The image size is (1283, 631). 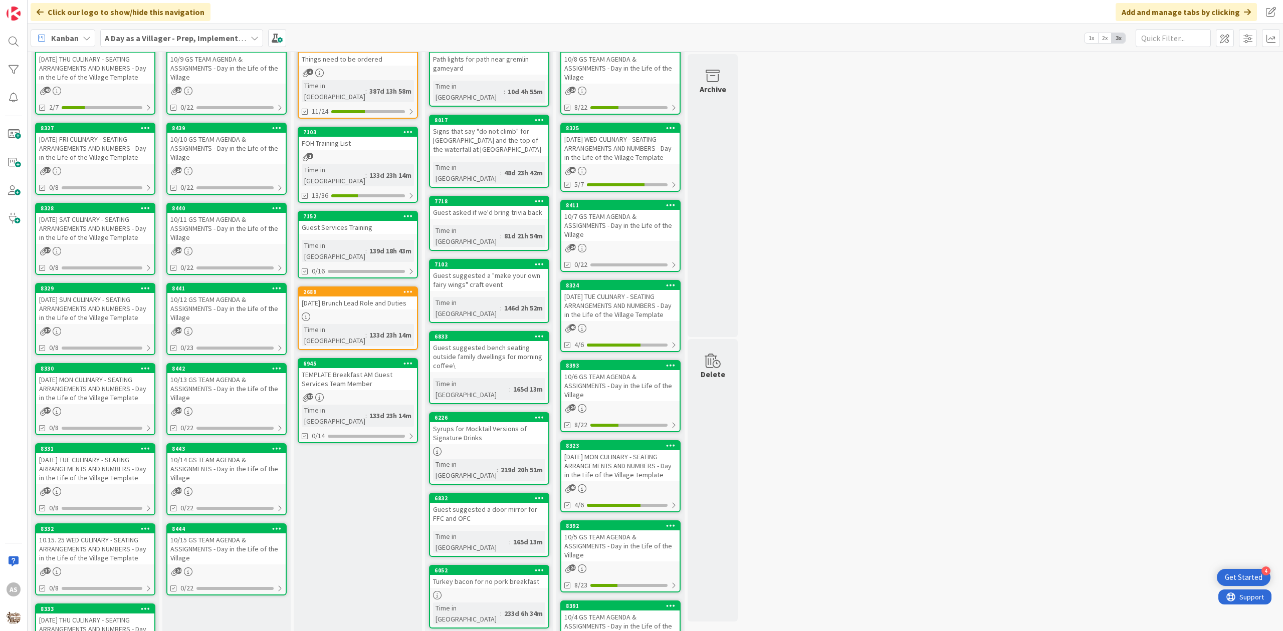 I want to click on span: Support, so click(x=33, y=8).